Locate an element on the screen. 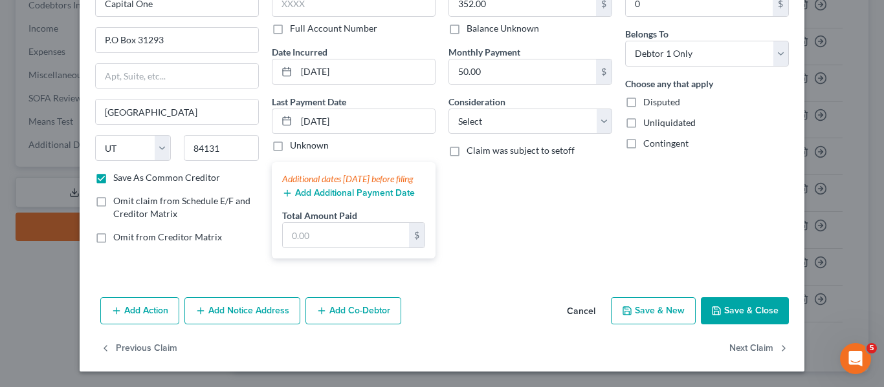 The height and width of the screenshot is (387, 884). span: Belongs To is located at coordinates (646, 34).